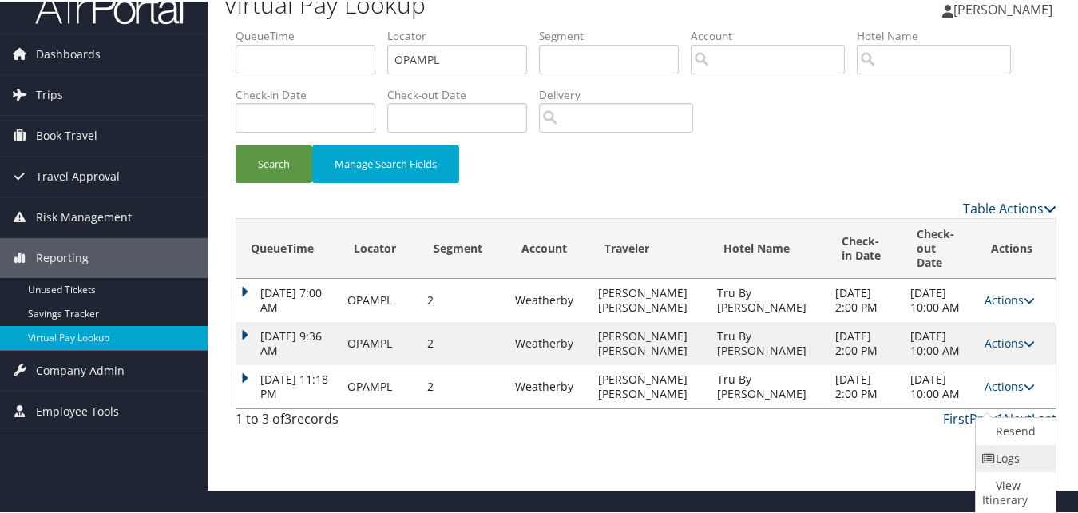 The height and width of the screenshot is (513, 1078). What do you see at coordinates (80, 369) in the screenshot?
I see `span: Company Admin` at bounding box center [80, 369].